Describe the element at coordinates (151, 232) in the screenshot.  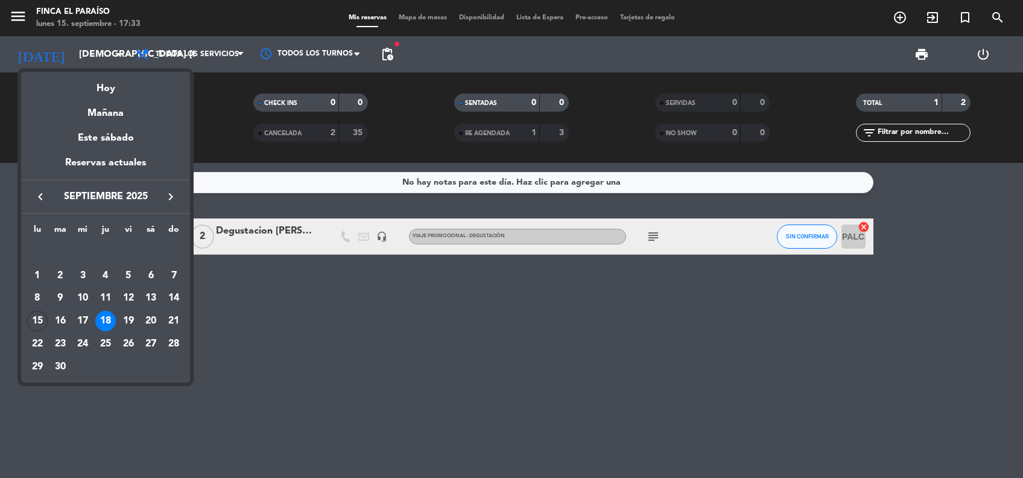
I see `th: sábado` at that location.